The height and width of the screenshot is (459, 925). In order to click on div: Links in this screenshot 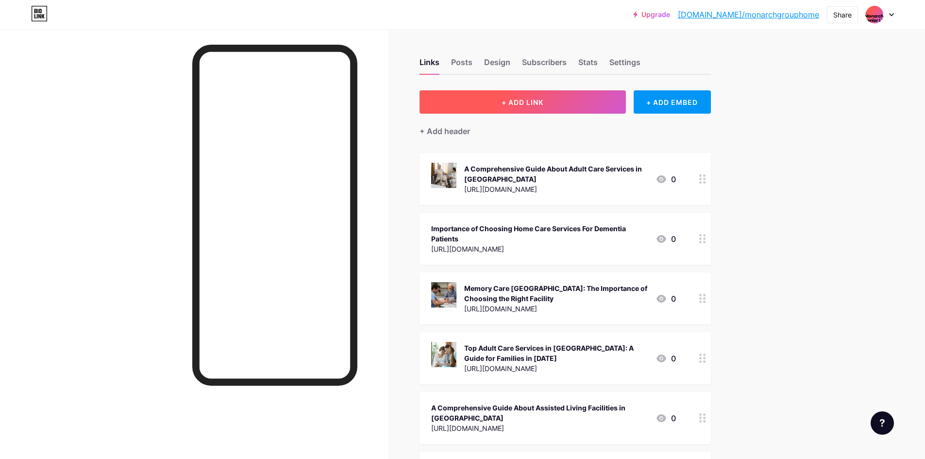, I will do `click(429, 65)`.